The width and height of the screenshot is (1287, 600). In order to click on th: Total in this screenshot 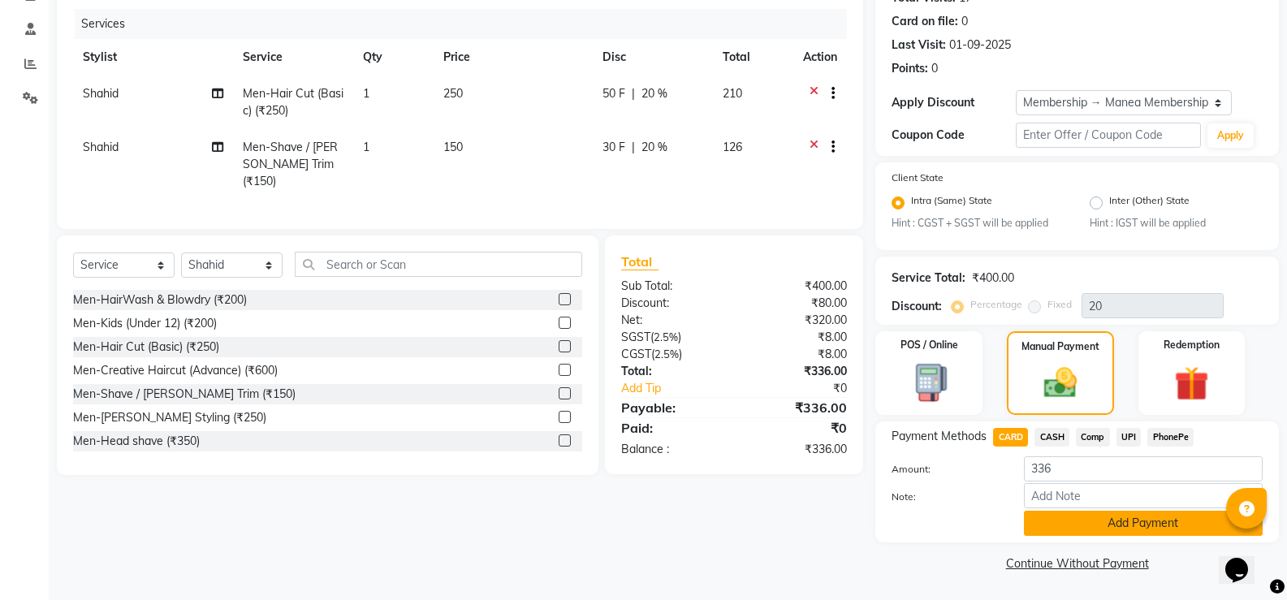, I will do `click(753, 57)`.